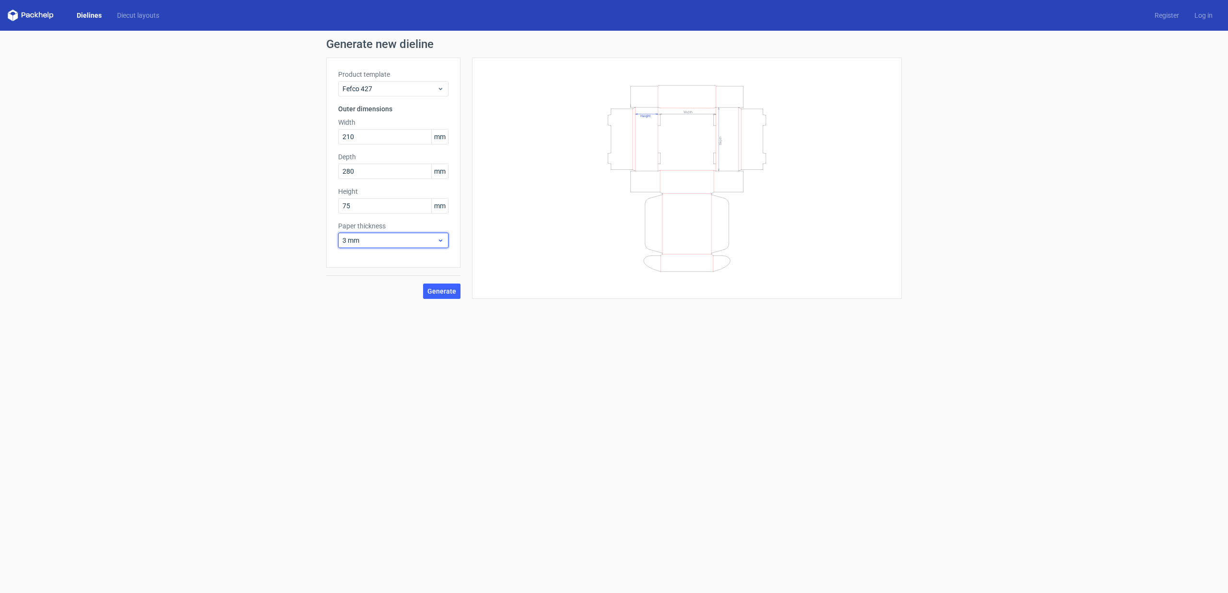 The height and width of the screenshot is (593, 1228). I want to click on a: Log in, so click(1204, 15).